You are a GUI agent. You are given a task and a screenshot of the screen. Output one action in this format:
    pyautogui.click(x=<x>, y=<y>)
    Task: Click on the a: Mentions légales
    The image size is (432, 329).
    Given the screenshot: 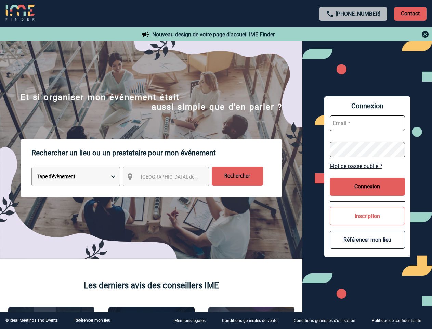 What is the action you would take?
    pyautogui.click(x=193, y=320)
    